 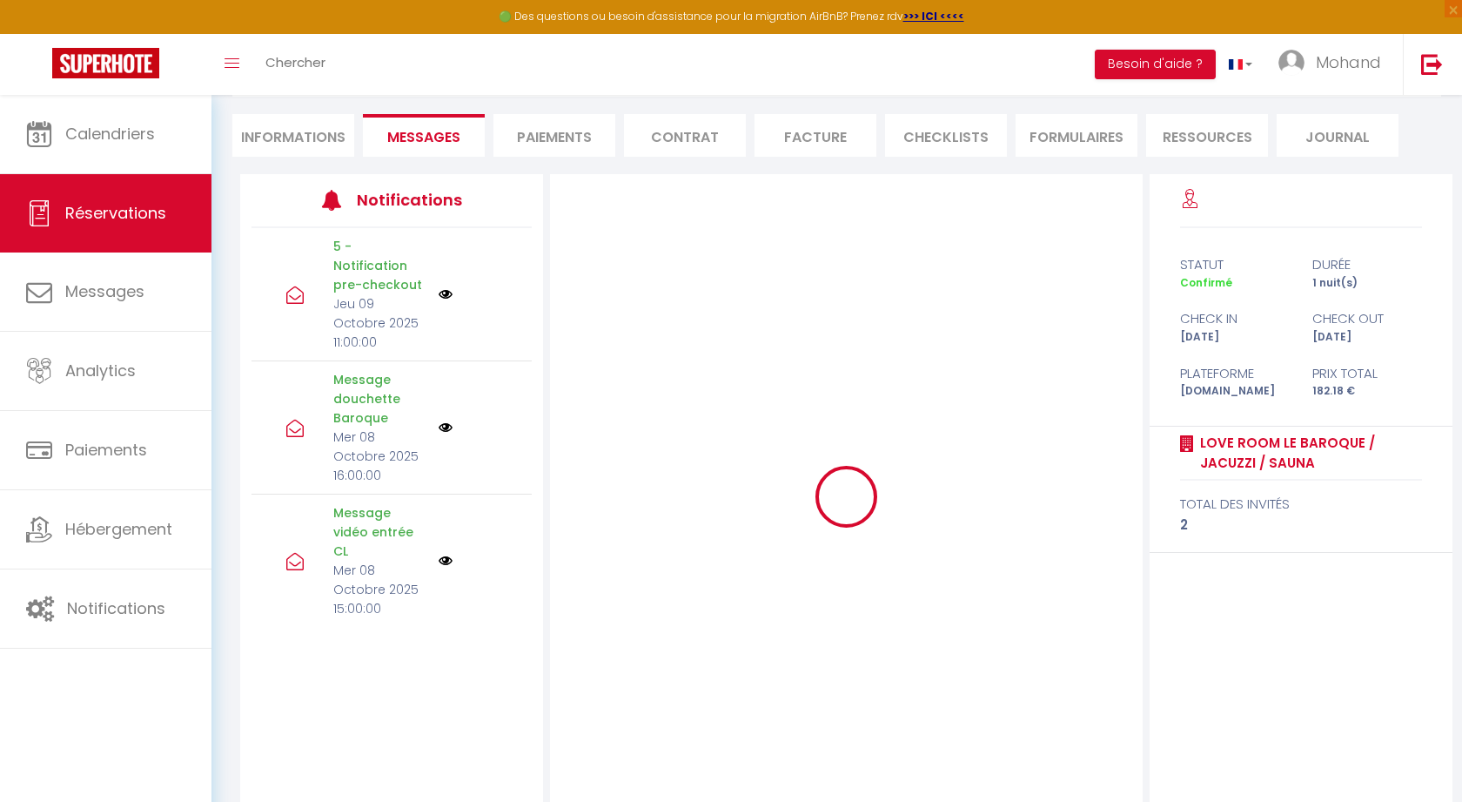 I want to click on span: Notifications, so click(x=116, y=608).